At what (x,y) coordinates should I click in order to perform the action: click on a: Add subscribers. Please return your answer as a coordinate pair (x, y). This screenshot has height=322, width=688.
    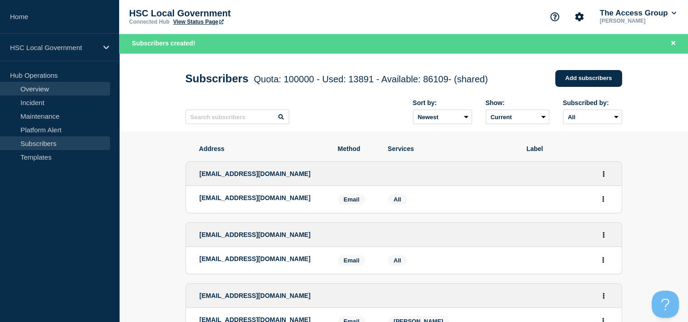
    Looking at the image, I should click on (589, 78).